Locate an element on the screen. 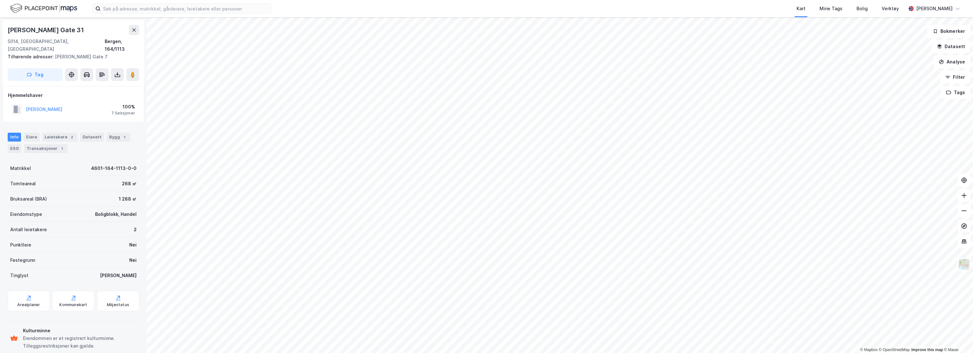 The width and height of the screenshot is (973, 353). a: Mapbox is located at coordinates (868, 350).